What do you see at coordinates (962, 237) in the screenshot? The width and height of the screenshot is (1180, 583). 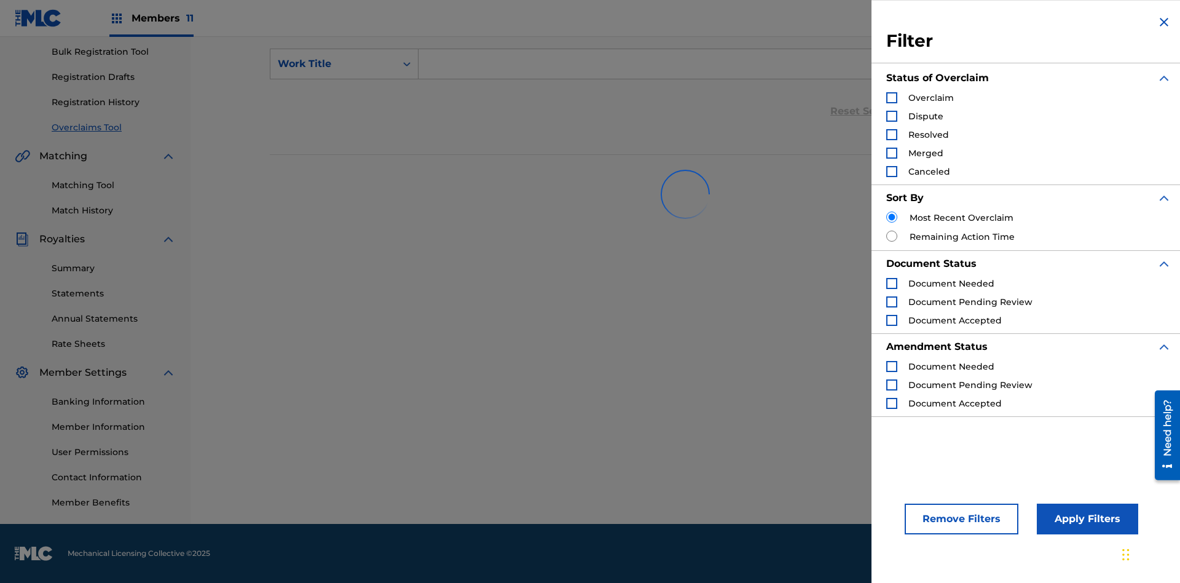 I see `label: Remaining Action Time` at bounding box center [962, 237].